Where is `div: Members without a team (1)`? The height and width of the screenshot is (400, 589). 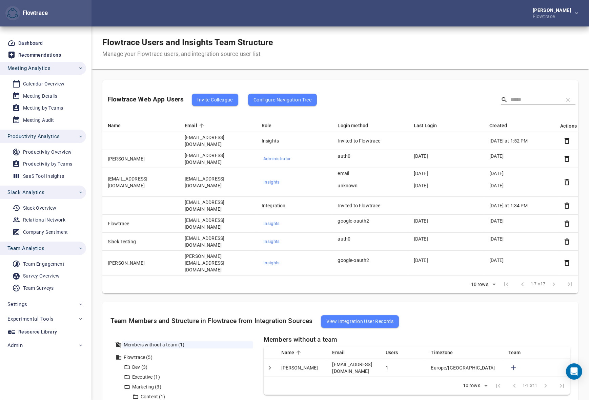 div: Members without a team (1) is located at coordinates (187, 344).